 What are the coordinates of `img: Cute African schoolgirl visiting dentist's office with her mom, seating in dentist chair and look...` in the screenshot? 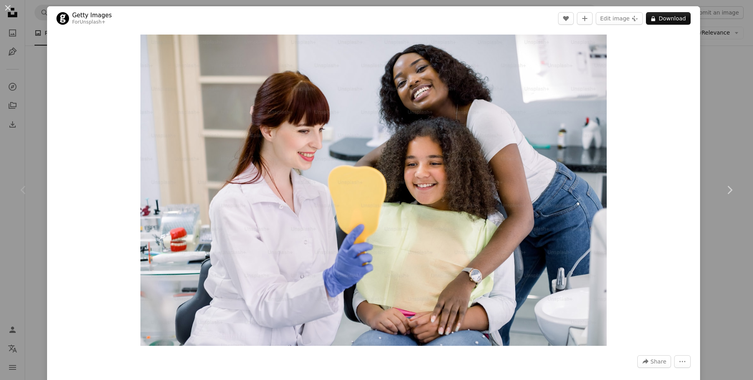 It's located at (374, 190).